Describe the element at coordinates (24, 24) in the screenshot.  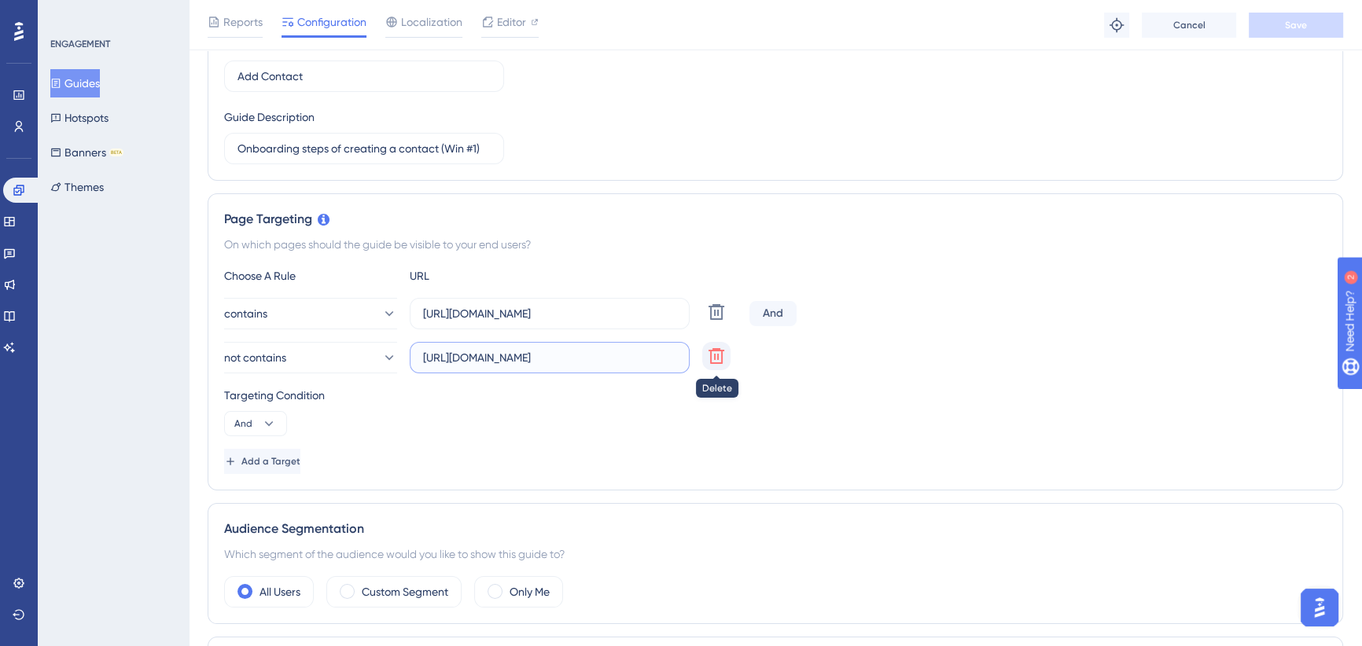
I see `img: launcher-image-alternative-text` at that location.